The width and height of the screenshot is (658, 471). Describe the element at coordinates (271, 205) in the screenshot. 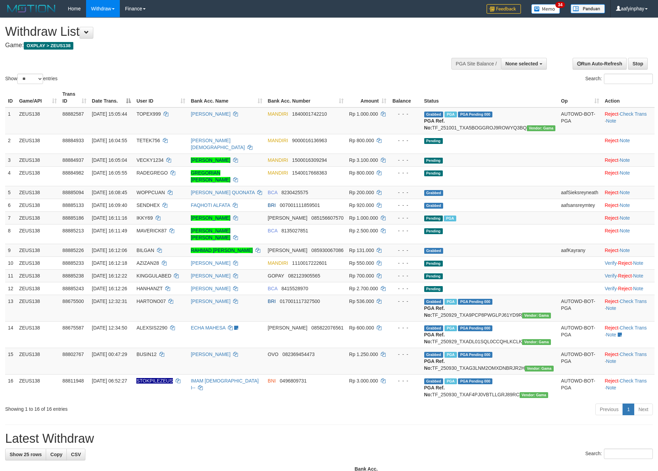

I see `span: BRI` at that location.